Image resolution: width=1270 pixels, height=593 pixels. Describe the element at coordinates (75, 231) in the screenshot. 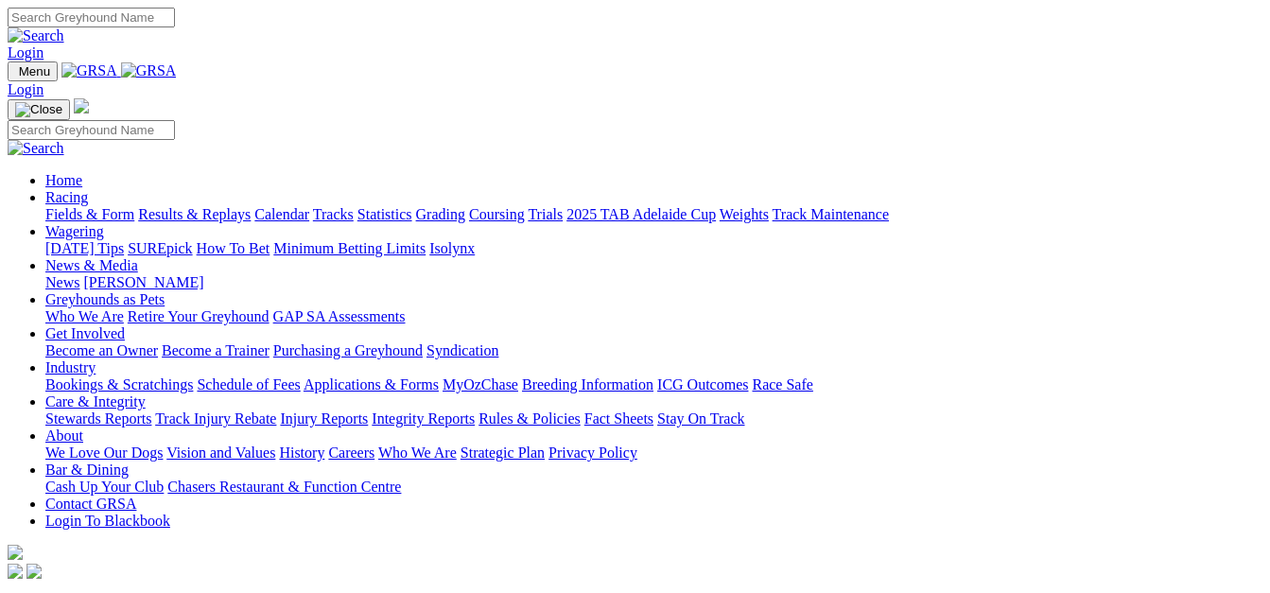

I see `a: Wagering` at that location.